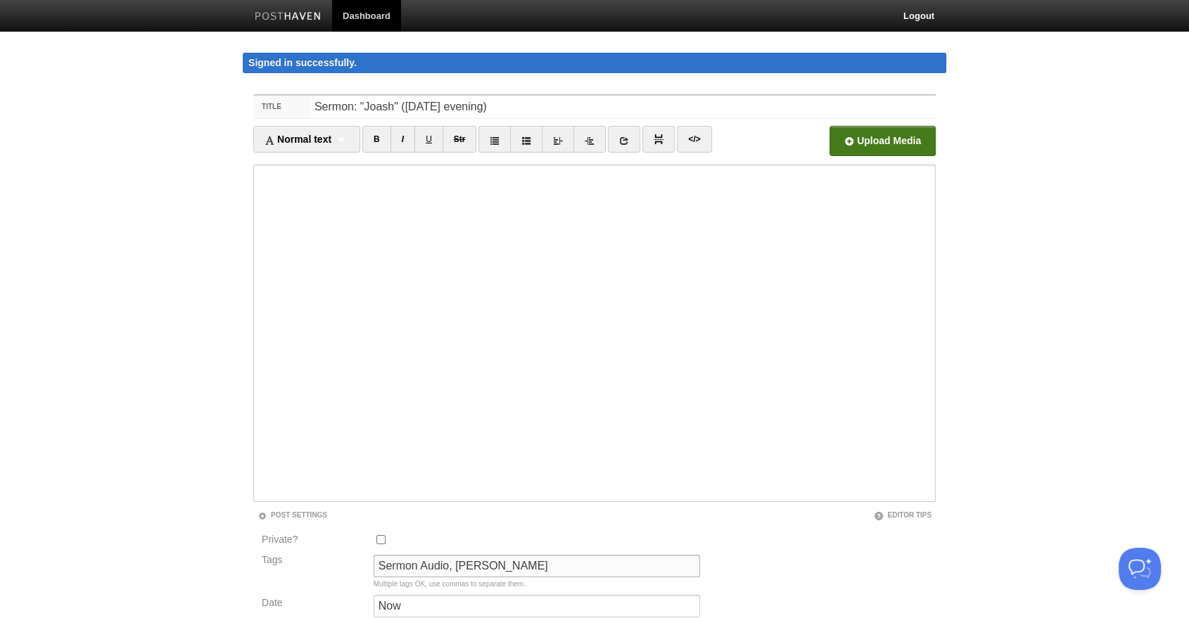  What do you see at coordinates (902, 515) in the screenshot?
I see `a: Editor Tips` at bounding box center [902, 515].